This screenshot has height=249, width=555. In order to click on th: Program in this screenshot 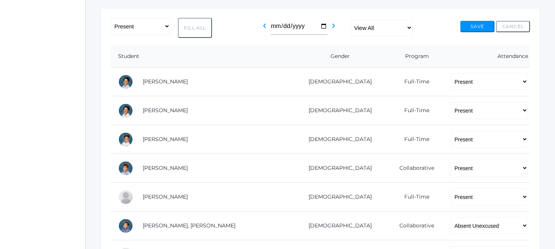, I will do `click(414, 56)`.